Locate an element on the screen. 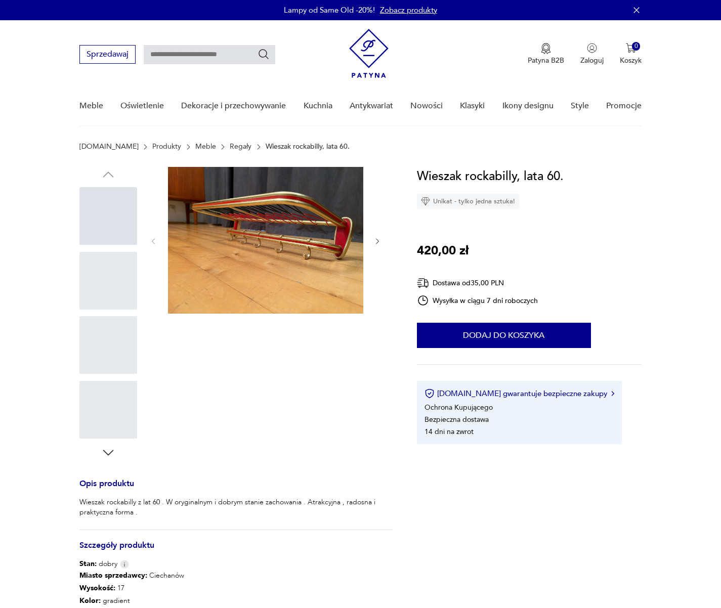  button: Sprzedawaj is located at coordinates (107, 54).